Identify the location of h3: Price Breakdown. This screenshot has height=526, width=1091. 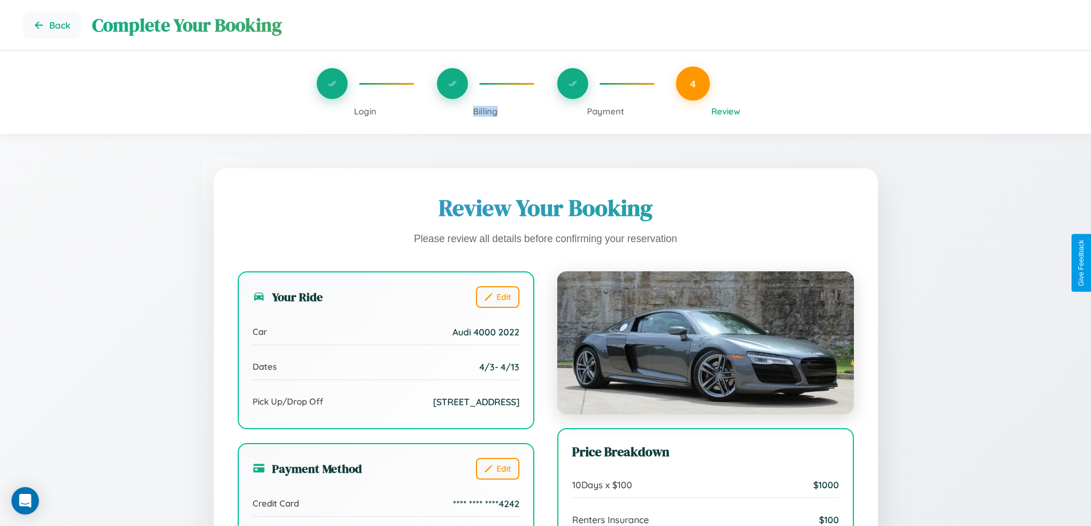
(705, 452).